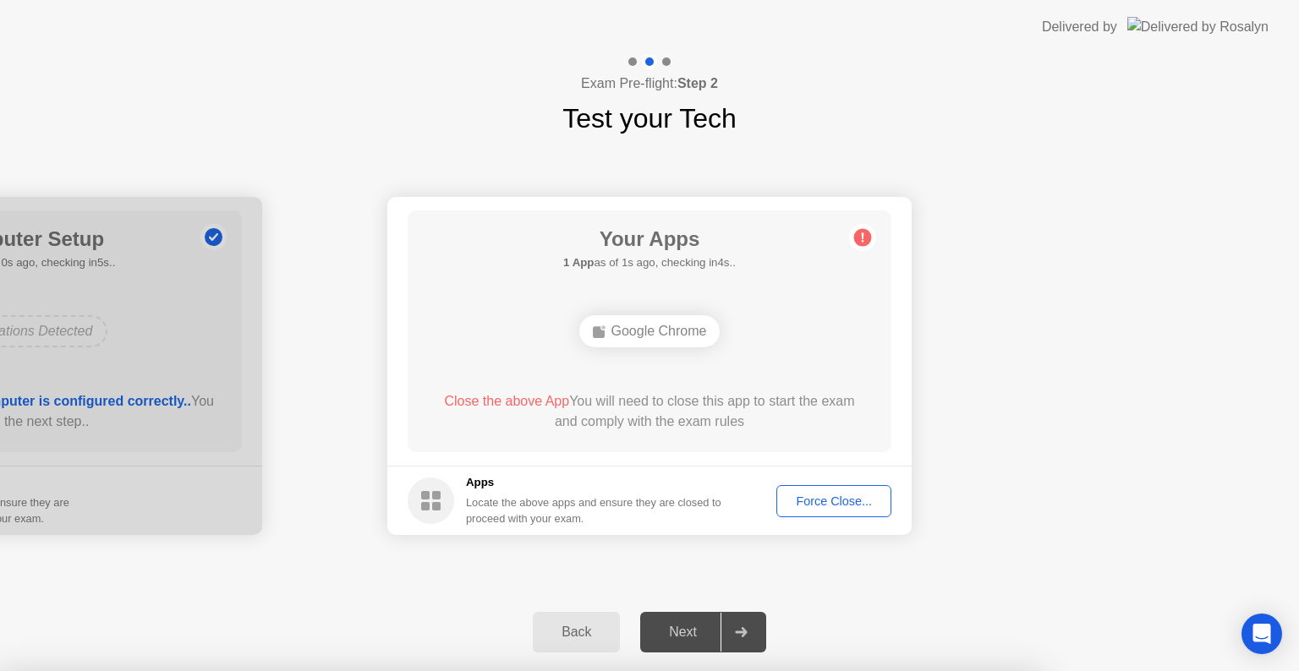 The width and height of the screenshot is (1299, 671). I want to click on div: You will need to close this app to start the exam and comply with the exam rules, so click(649, 412).